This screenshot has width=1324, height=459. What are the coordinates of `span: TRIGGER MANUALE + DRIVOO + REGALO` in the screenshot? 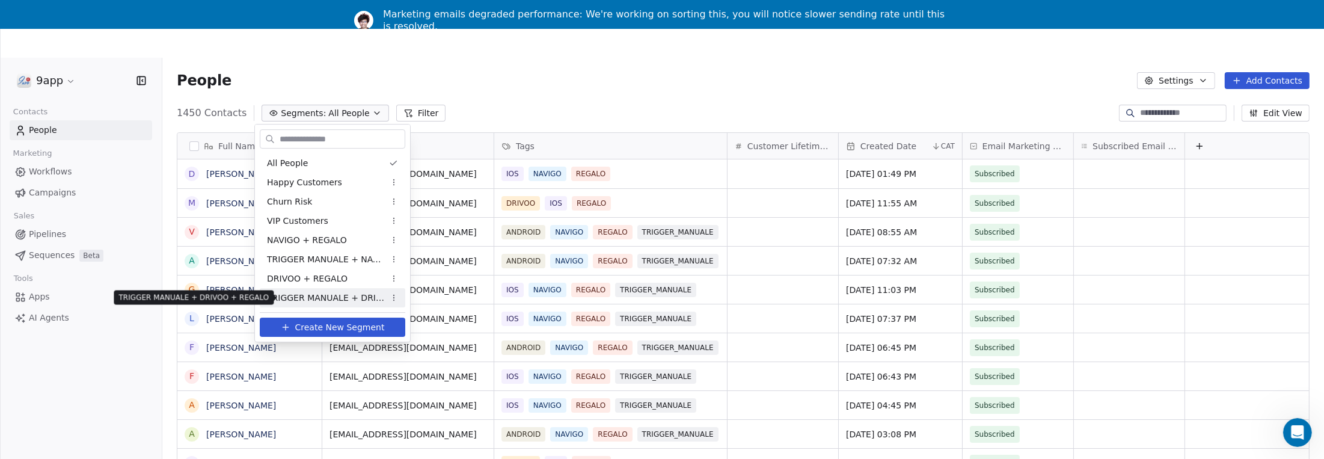 It's located at (326, 298).